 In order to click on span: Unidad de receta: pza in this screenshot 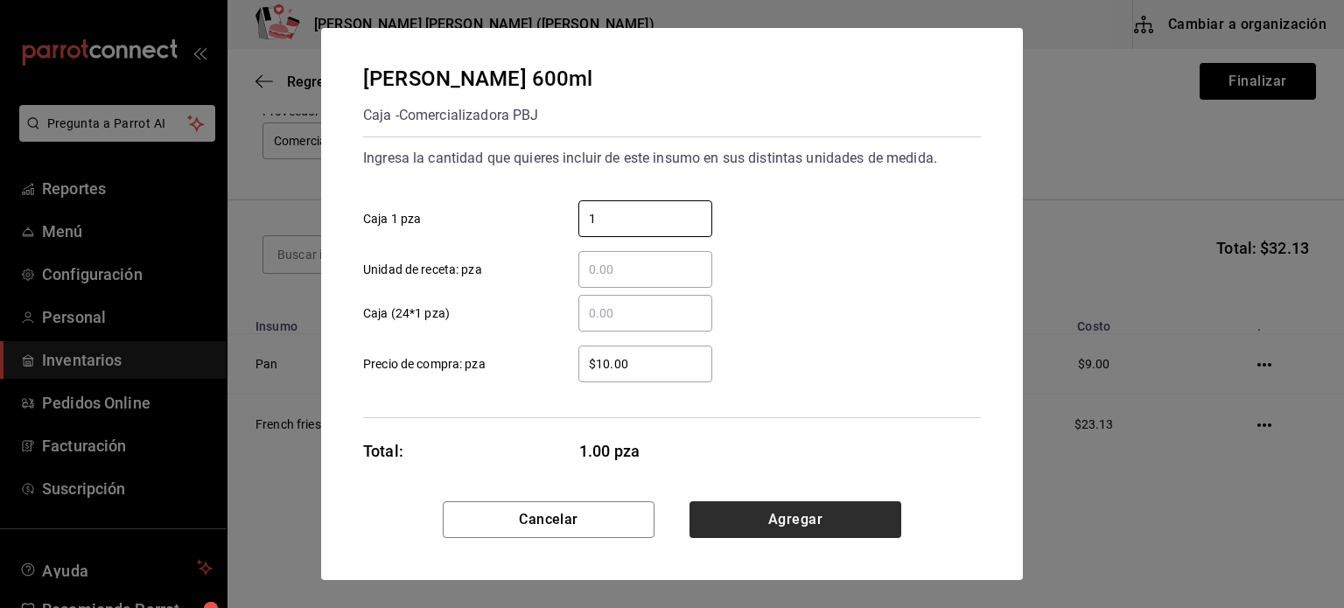, I will do `click(423, 269)`.